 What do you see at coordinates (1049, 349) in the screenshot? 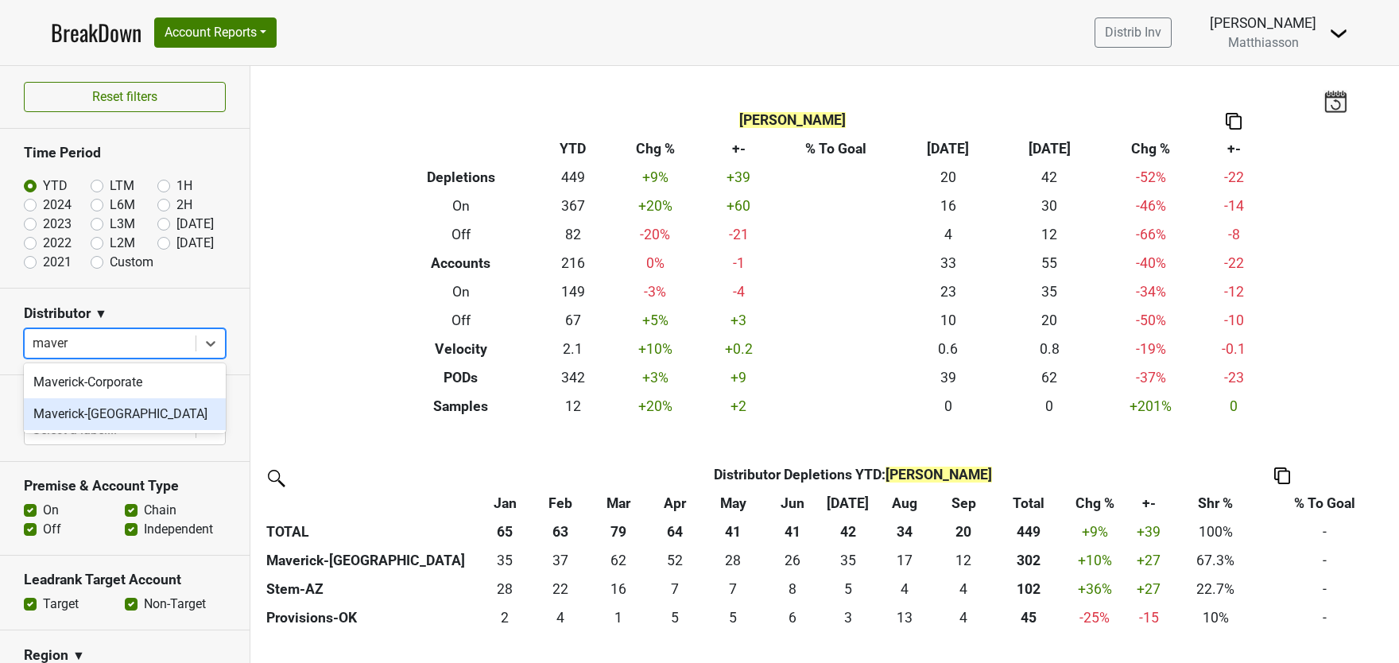
I see `td: 0.8` at bounding box center [1049, 349].